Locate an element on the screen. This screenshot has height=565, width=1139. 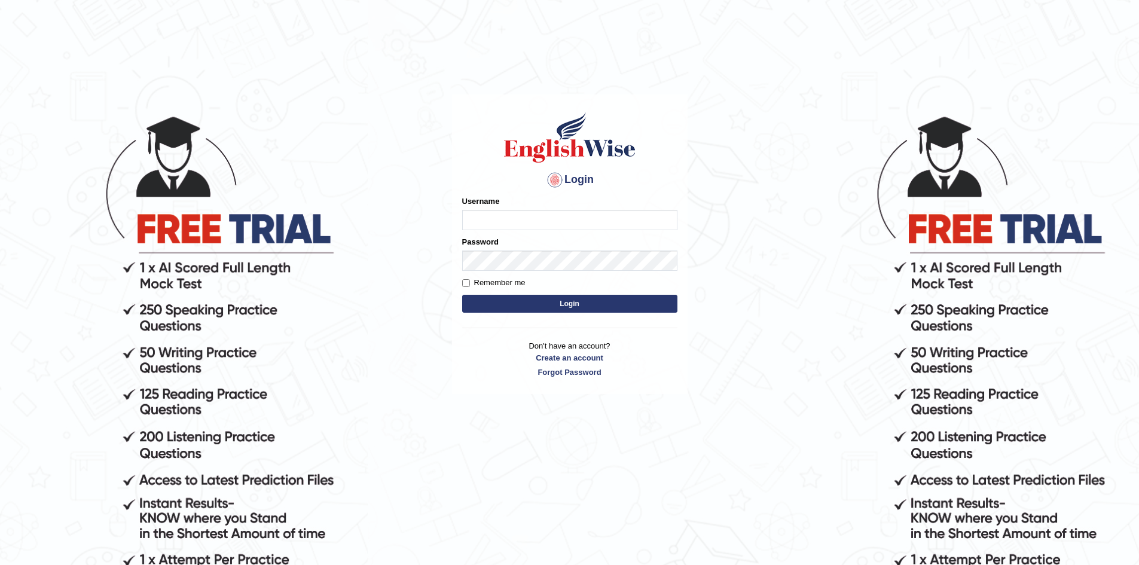
img: Logo of English Wise sign in for intelligent practice with AI is located at coordinates (570, 137).